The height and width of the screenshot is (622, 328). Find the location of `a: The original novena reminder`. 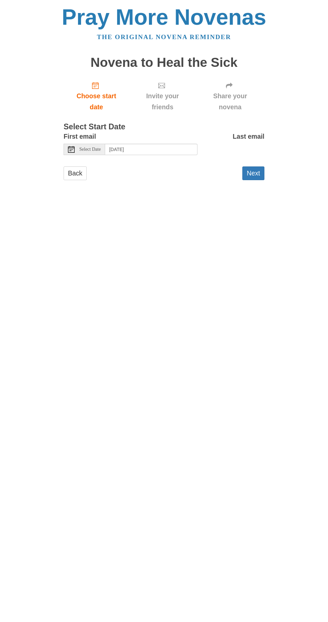

a: The original novena reminder is located at coordinates (164, 37).